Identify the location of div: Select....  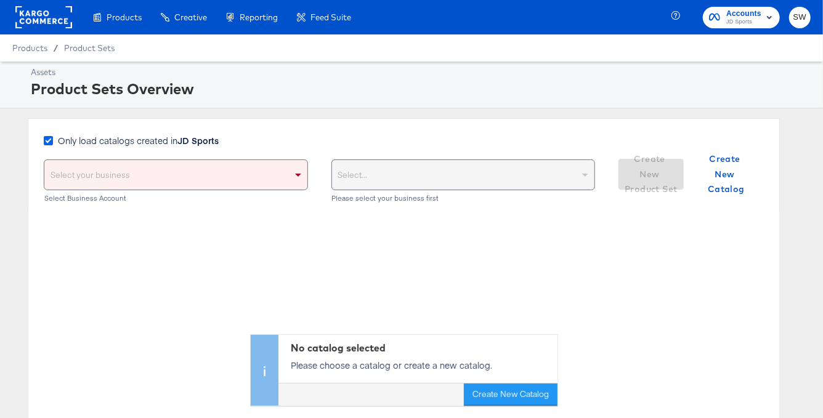
(463, 175).